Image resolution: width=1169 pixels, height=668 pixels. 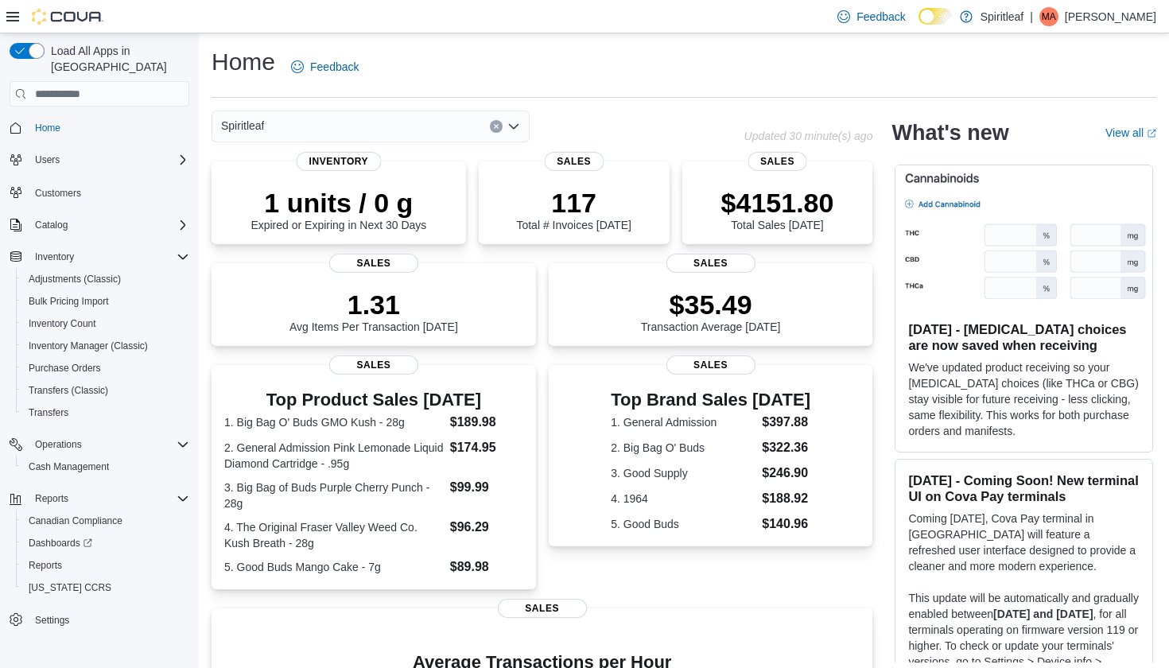 I want to click on dt: 2. Big Bag O' Buds, so click(x=683, y=448).